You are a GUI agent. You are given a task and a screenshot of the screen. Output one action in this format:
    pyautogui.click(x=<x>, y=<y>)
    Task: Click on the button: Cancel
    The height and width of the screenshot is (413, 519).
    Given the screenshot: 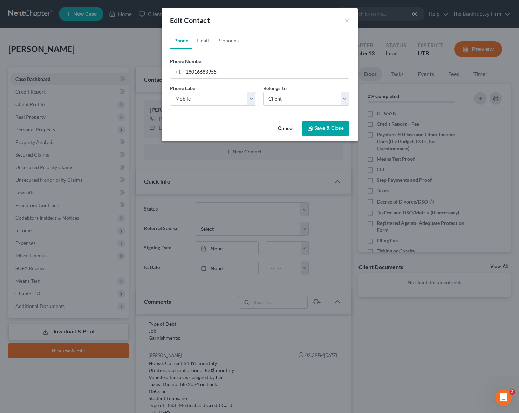 What is the action you would take?
    pyautogui.click(x=285, y=129)
    